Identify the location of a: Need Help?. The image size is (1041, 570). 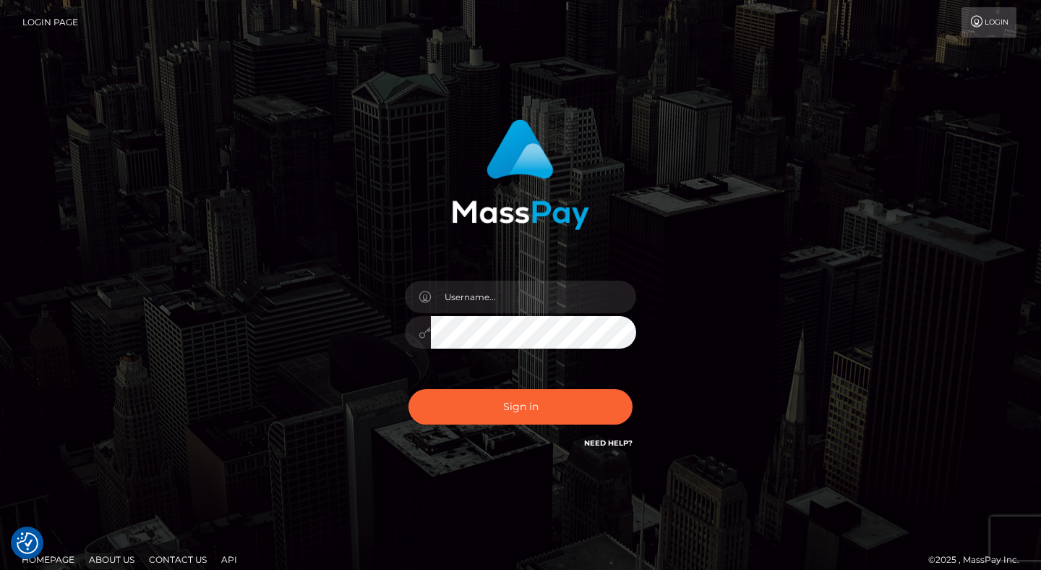
(608, 443).